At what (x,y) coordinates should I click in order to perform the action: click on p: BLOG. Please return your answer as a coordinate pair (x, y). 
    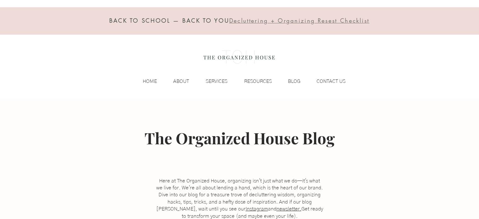
    Looking at the image, I should click on (294, 81).